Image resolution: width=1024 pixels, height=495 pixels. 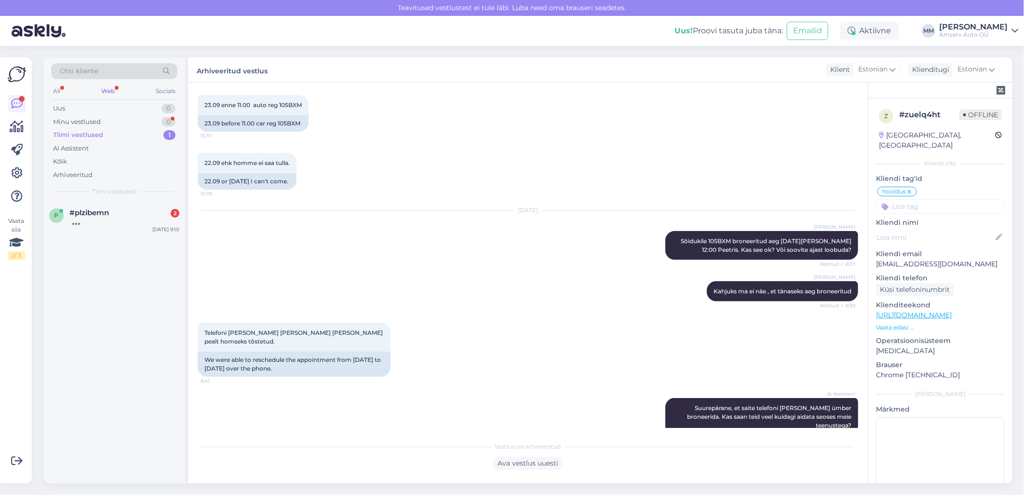 I want to click on span: Offline, so click(x=980, y=115).